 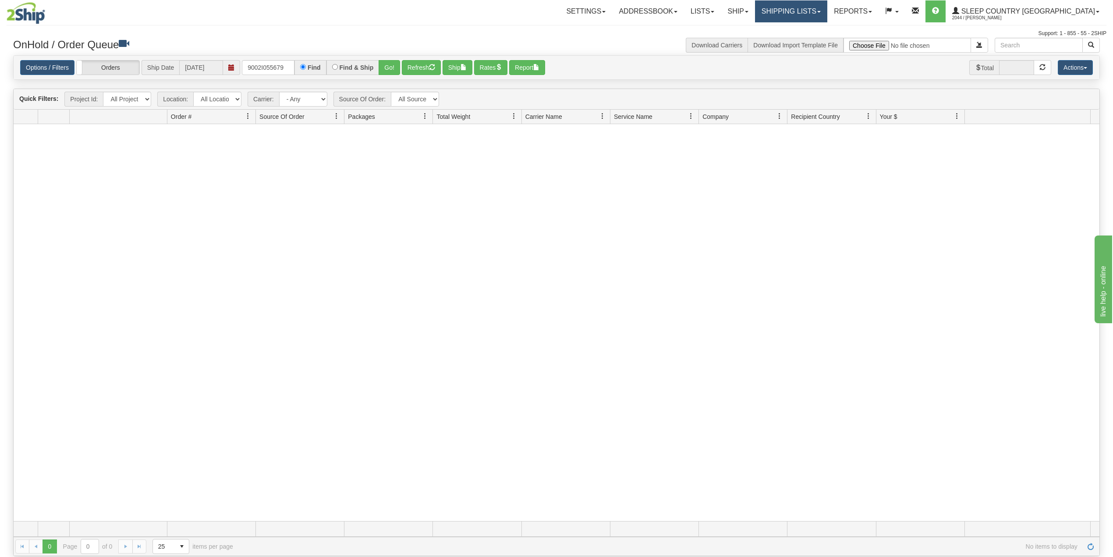 I want to click on span: Your $, so click(x=889, y=117).